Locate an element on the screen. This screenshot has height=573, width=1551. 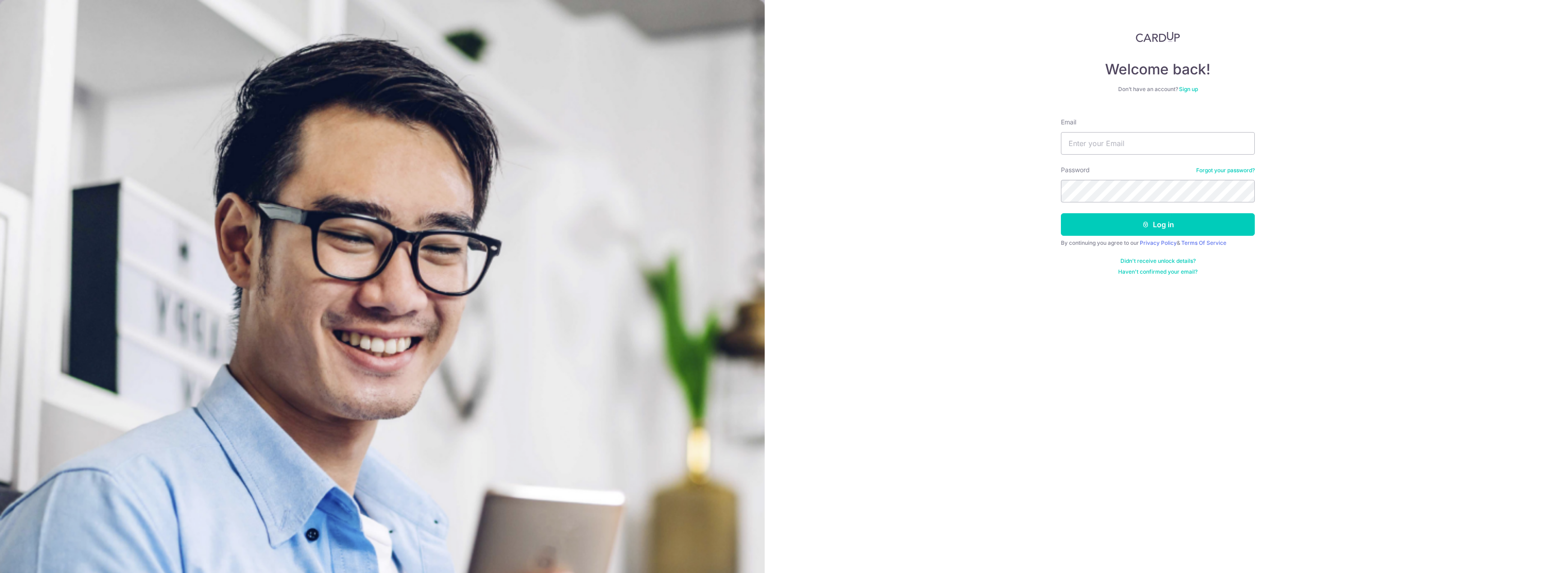
a: Sign up is located at coordinates (1188, 89).